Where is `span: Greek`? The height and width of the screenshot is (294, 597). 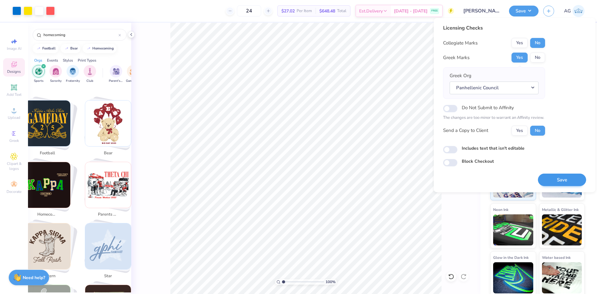
span: Greek is located at coordinates (14, 141).